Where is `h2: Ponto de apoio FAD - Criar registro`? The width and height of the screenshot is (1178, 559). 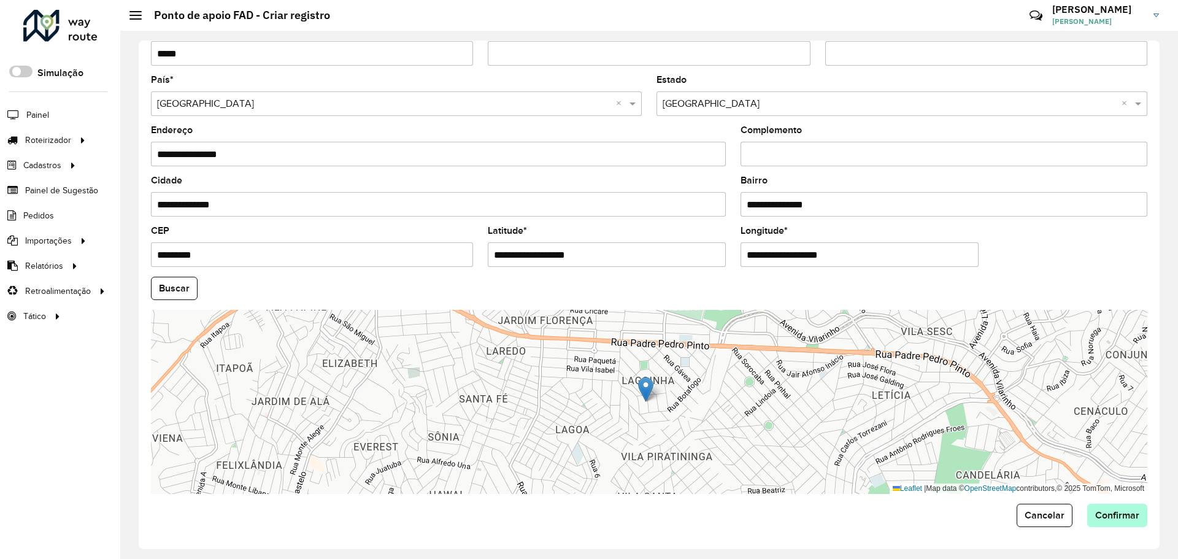 h2: Ponto de apoio FAD - Criar registro is located at coordinates (236, 15).